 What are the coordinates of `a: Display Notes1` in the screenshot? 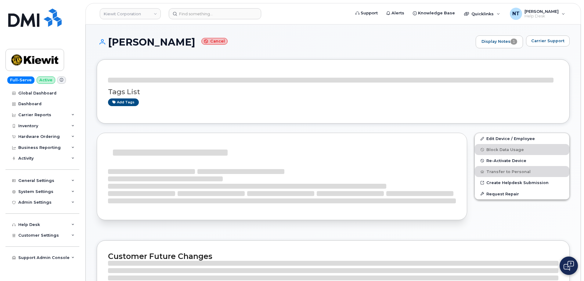 It's located at (500, 42).